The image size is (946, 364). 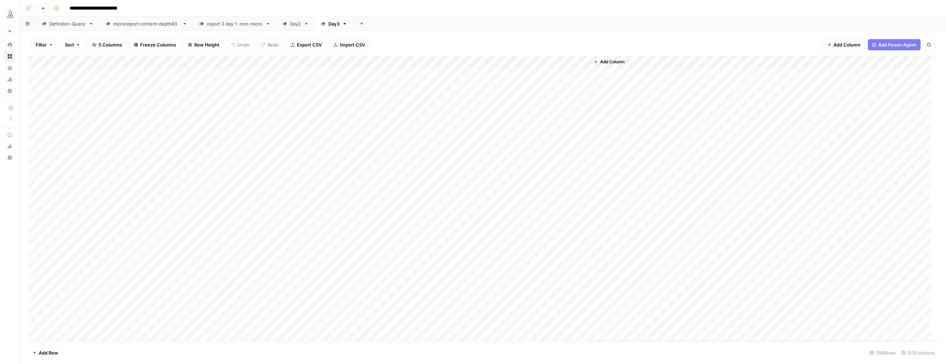 What do you see at coordinates (41, 45) in the screenshot?
I see `span: Filter` at bounding box center [41, 45].